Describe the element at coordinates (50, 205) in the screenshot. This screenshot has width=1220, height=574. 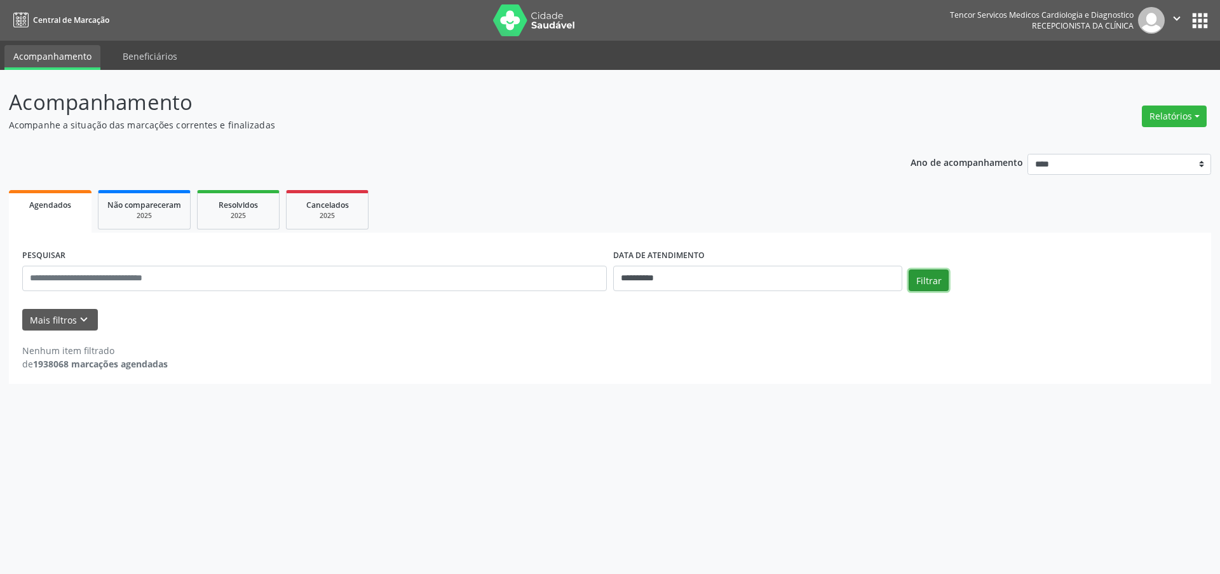
I see `span: Agendados` at that location.